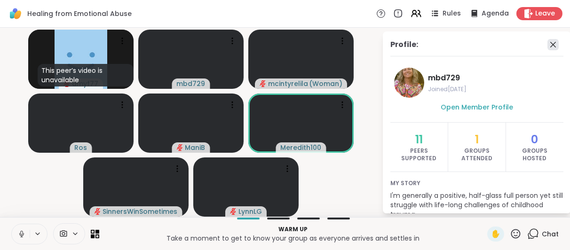 This screenshot has height=250, width=570. What do you see at coordinates (293, 230) in the screenshot?
I see `p: Warm up` at bounding box center [293, 230].